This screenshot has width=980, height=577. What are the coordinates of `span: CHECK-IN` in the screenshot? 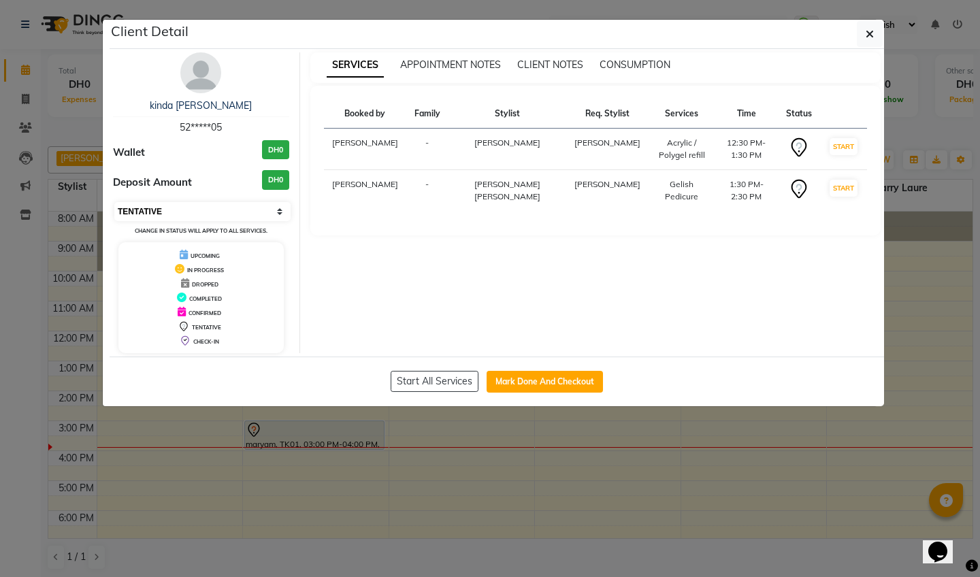 It's located at (206, 342).